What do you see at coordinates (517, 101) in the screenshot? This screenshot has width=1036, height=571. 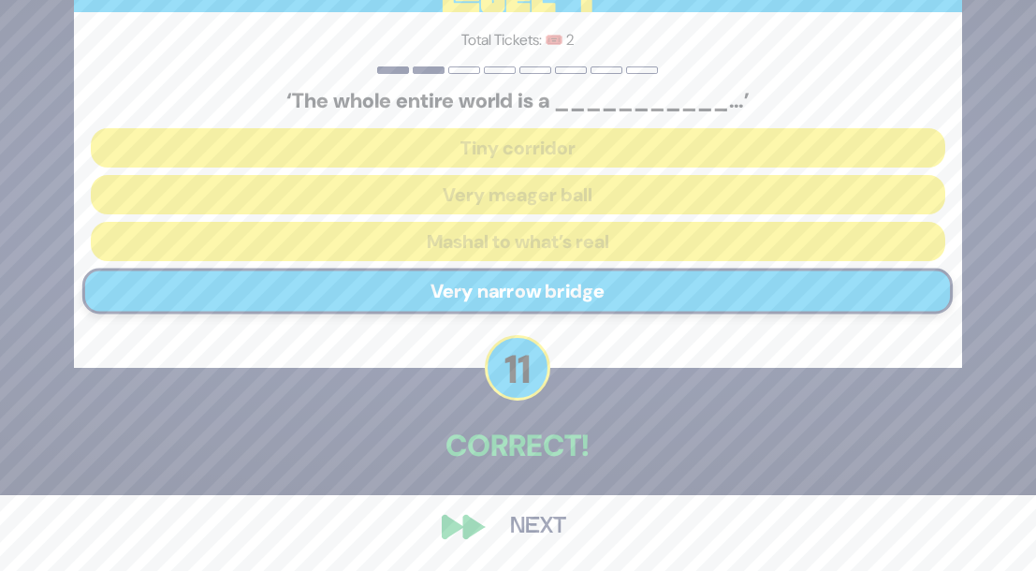 I see `h5: ‘The whole entire world is a ___________…’` at bounding box center [517, 101].